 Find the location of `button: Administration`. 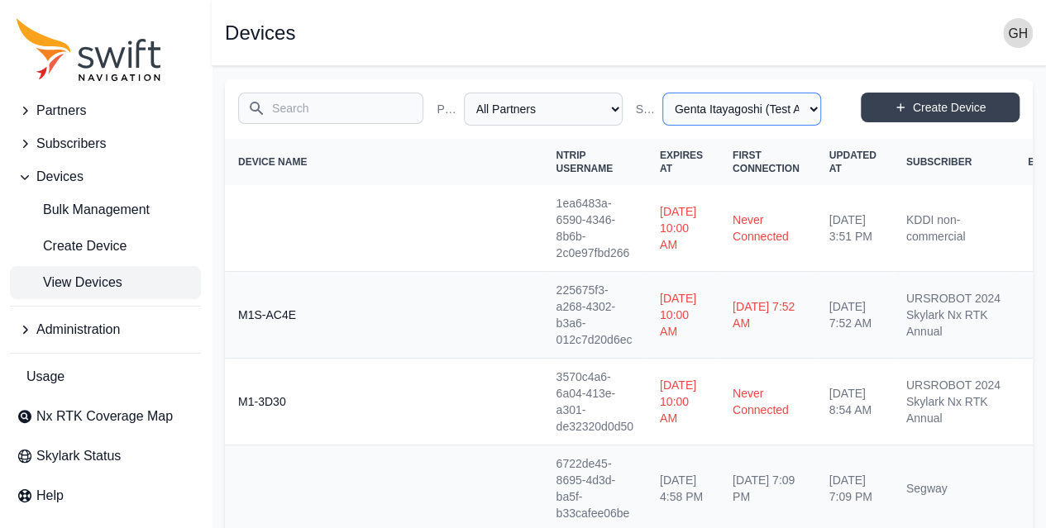

button: Administration is located at coordinates (105, 330).